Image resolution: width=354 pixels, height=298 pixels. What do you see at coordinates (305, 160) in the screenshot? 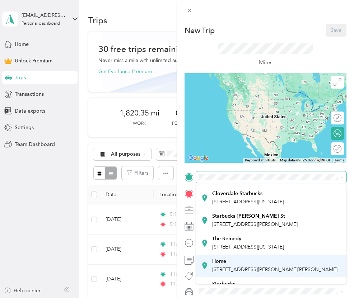
I see `span: Map data ©2025 Google, INEGI` at bounding box center [305, 160].